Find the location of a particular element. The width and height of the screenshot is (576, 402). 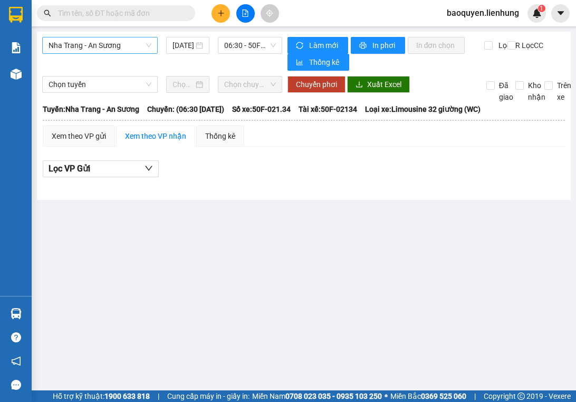

span: aim is located at coordinates (270, 13).